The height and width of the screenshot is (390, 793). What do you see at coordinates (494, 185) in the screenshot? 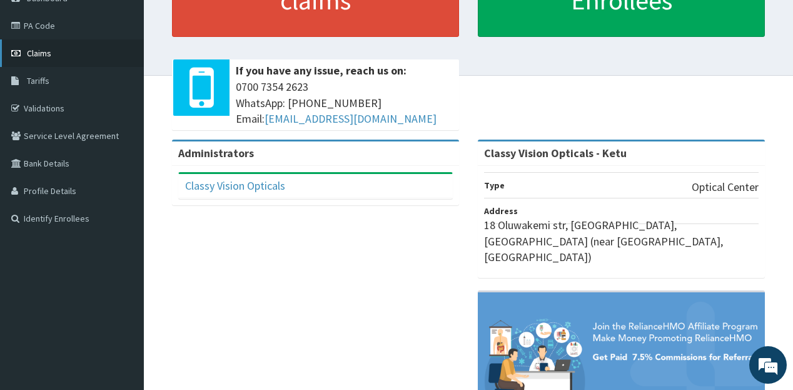
I see `b: Type` at bounding box center [494, 185].